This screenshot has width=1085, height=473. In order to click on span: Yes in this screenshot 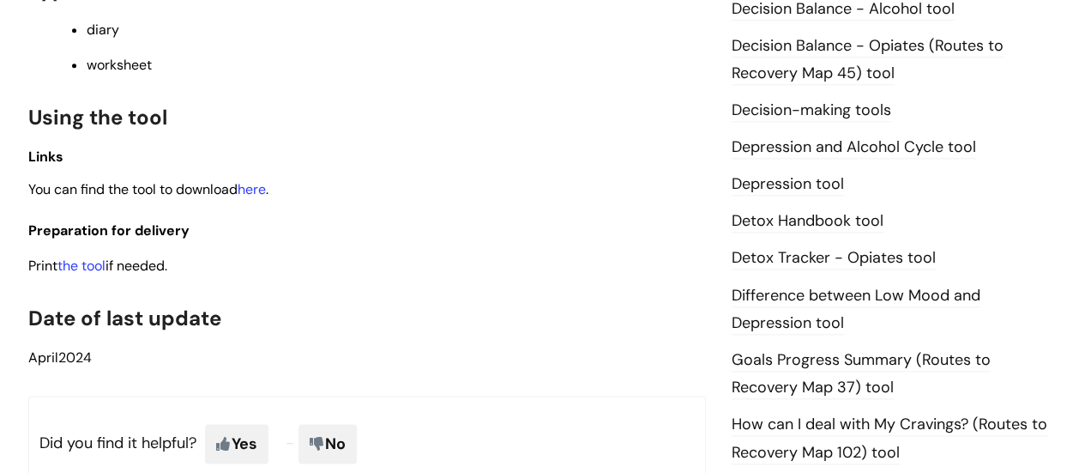, I will do `click(237, 443)`.